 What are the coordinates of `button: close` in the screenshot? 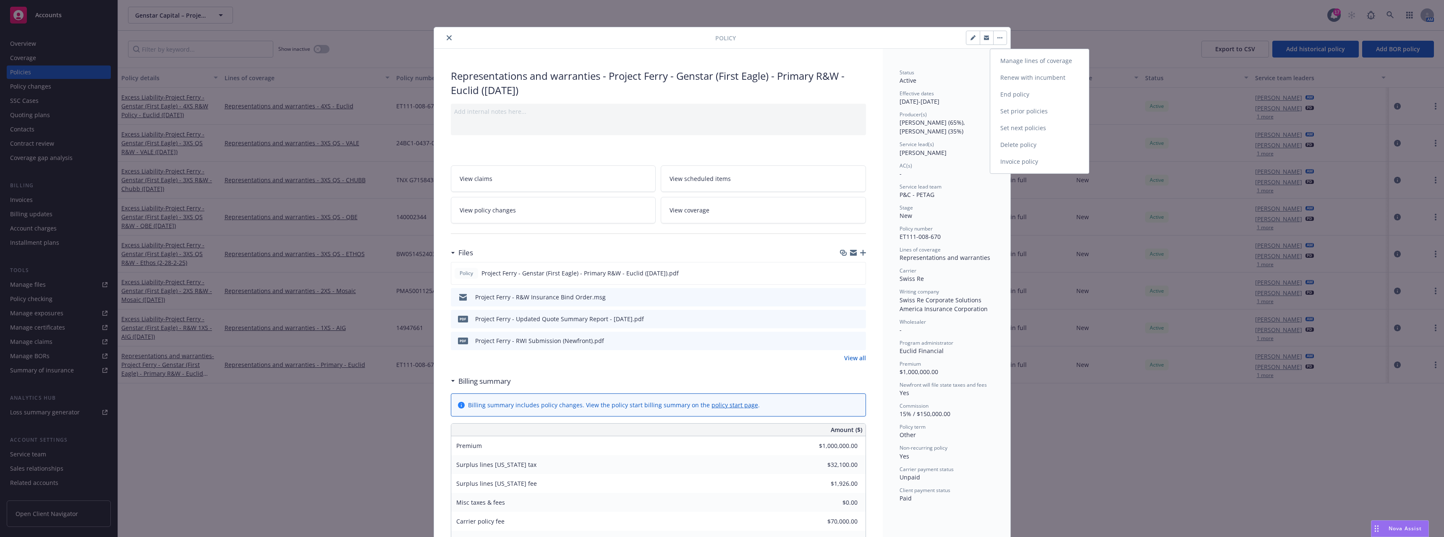 It's located at (449, 38).